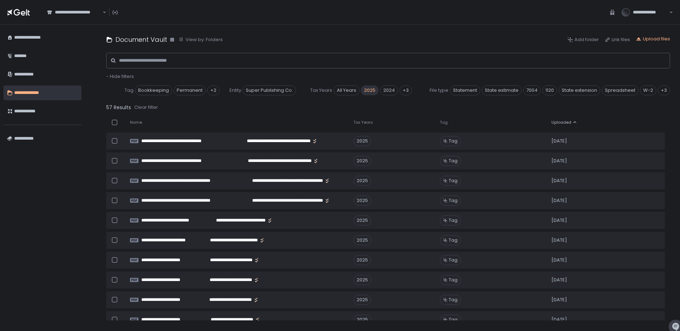 This screenshot has width=680, height=331. Describe the element at coordinates (621, 90) in the screenshot. I see `span: Spreadsheet` at that location.